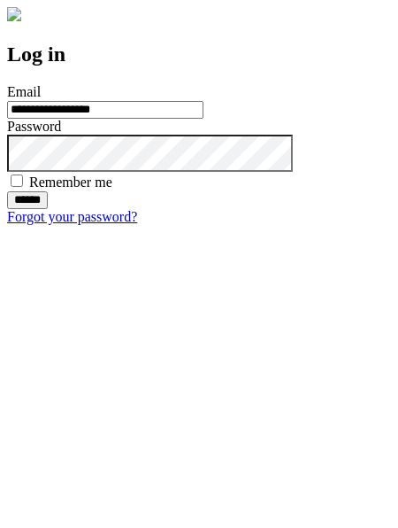 The width and height of the screenshot is (398, 528). I want to click on h2: Log in, so click(199, 54).